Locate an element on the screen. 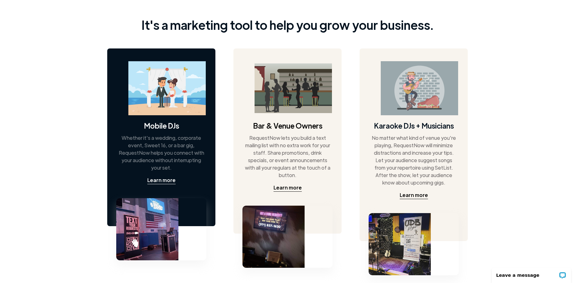 This screenshot has height=283, width=575. button: Open LiveChat chat widget is located at coordinates (75, 12).